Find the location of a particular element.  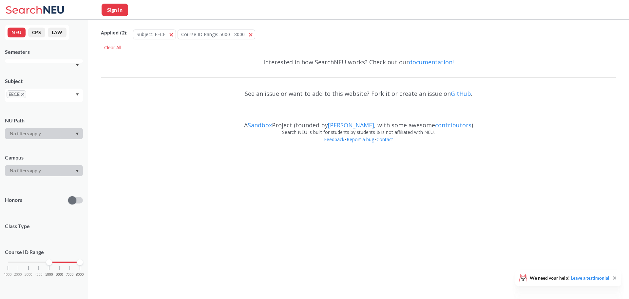

p: Course ID Range is located at coordinates (44, 252).